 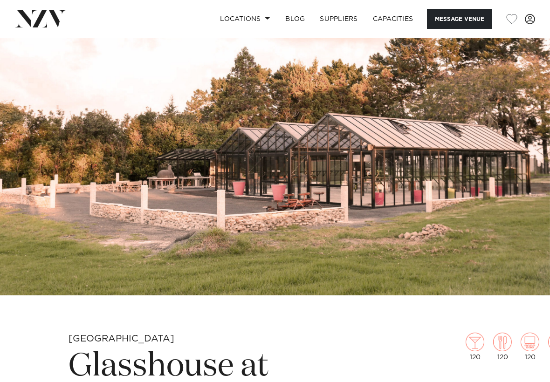 What do you see at coordinates (245, 19) in the screenshot?
I see `a: Locations` at bounding box center [245, 19].